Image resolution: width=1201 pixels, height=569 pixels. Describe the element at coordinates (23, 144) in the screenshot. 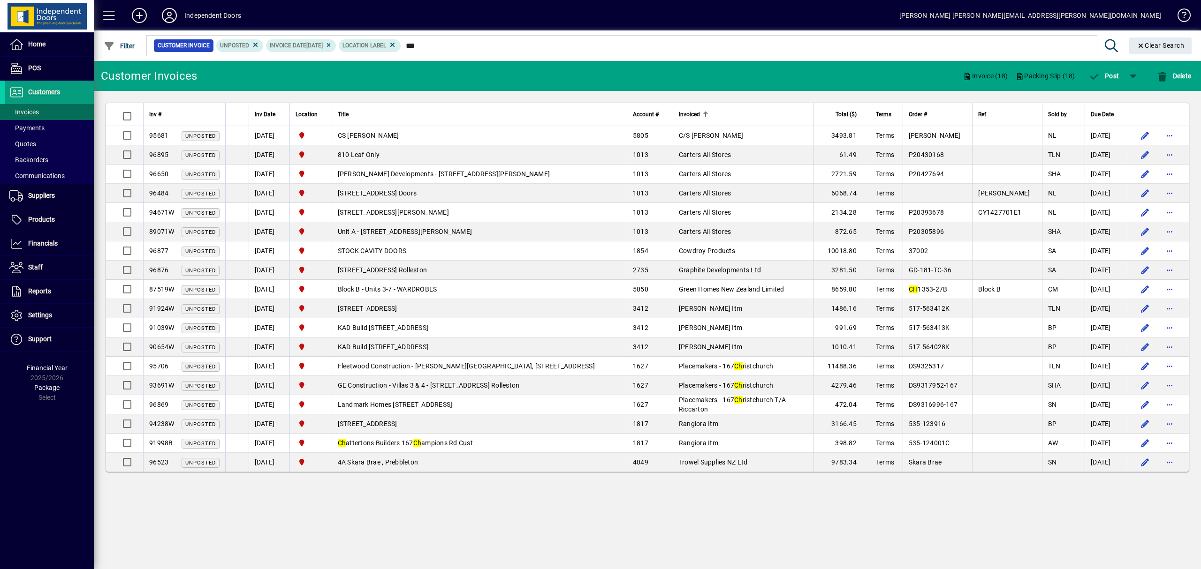

I see `span: Quotes` at that location.